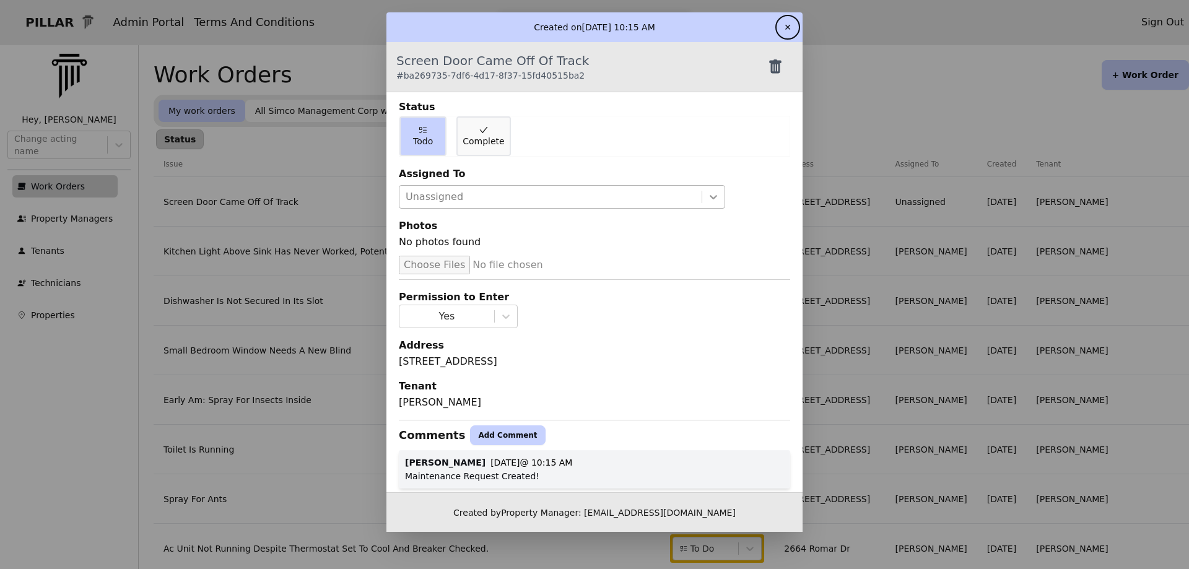  I want to click on div: Screen Door Came Off Of Track, so click(492, 67).